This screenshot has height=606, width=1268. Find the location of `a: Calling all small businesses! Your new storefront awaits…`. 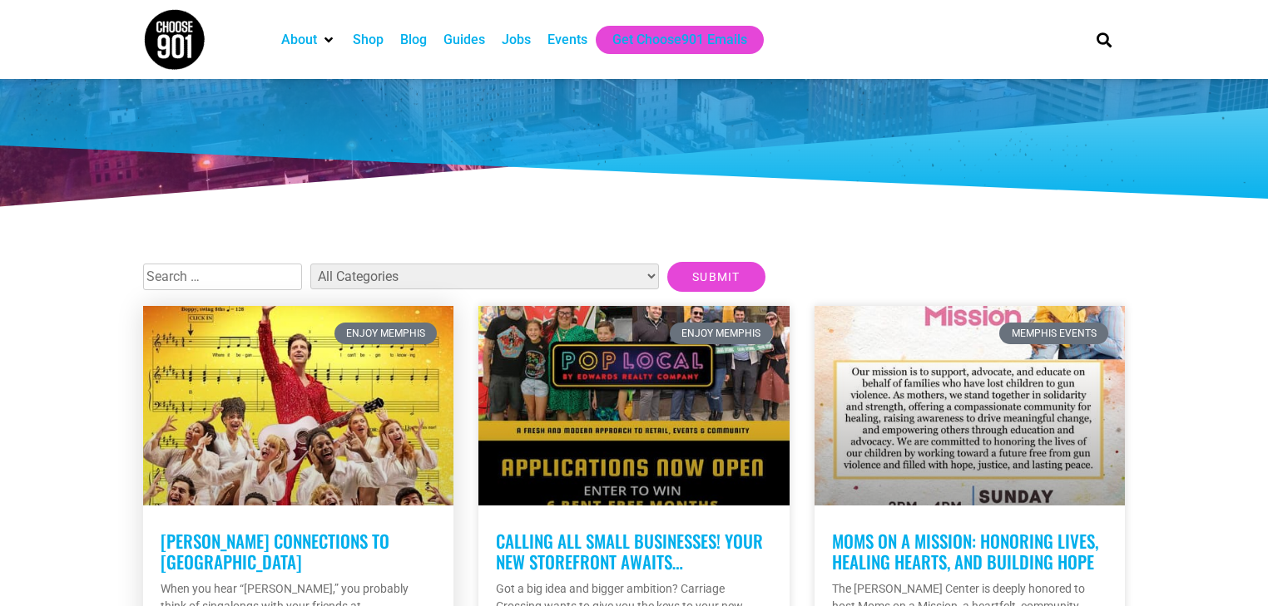

a: Calling all small businesses! Your new storefront awaits… is located at coordinates (629, 552).